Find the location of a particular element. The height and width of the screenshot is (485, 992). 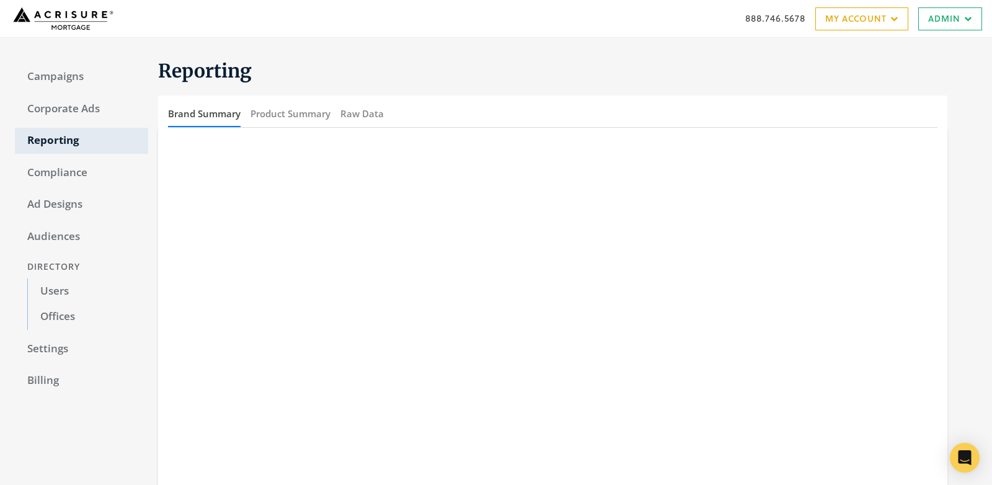

img: Adwerx is located at coordinates (63, 19).